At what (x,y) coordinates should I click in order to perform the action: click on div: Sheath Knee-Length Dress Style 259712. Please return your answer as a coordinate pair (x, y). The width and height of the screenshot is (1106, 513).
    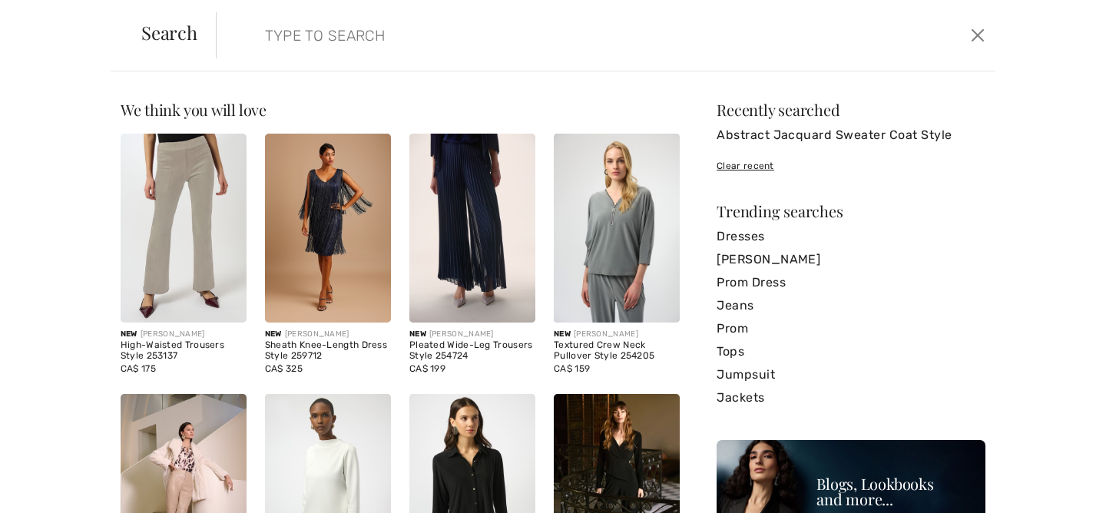
    Looking at the image, I should click on (328, 351).